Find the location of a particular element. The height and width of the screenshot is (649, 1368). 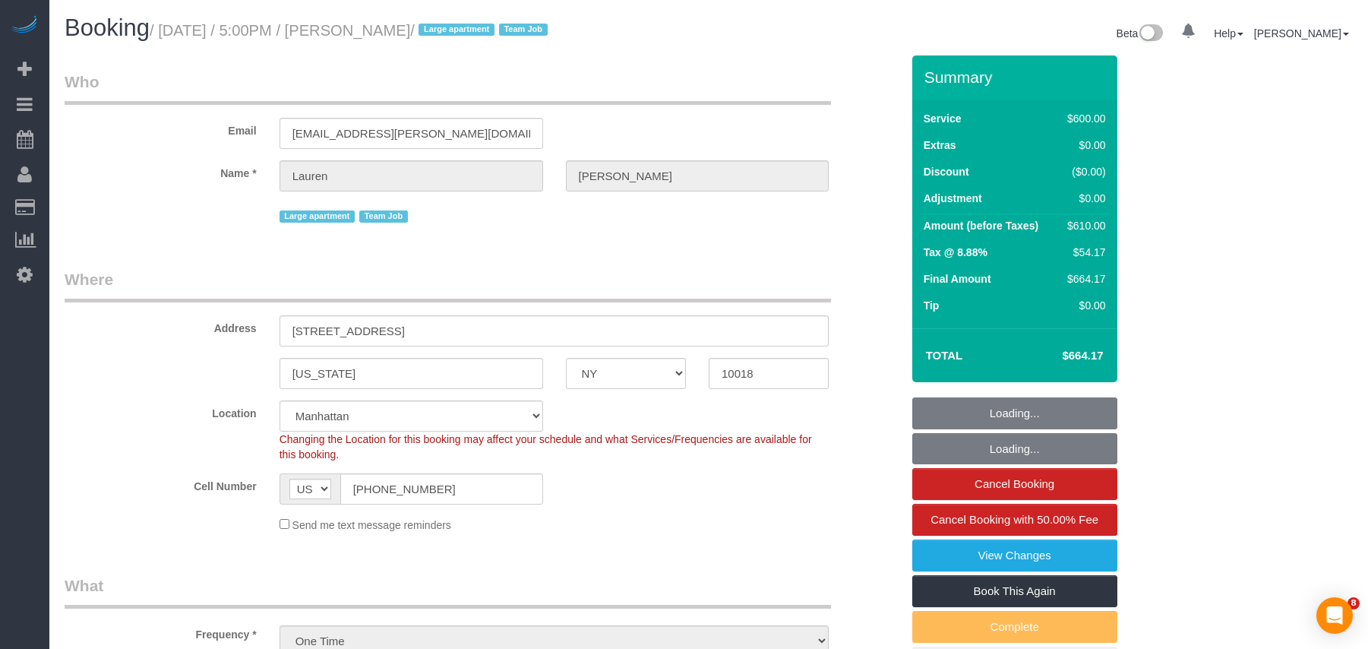

input: City is located at coordinates (411, 373).